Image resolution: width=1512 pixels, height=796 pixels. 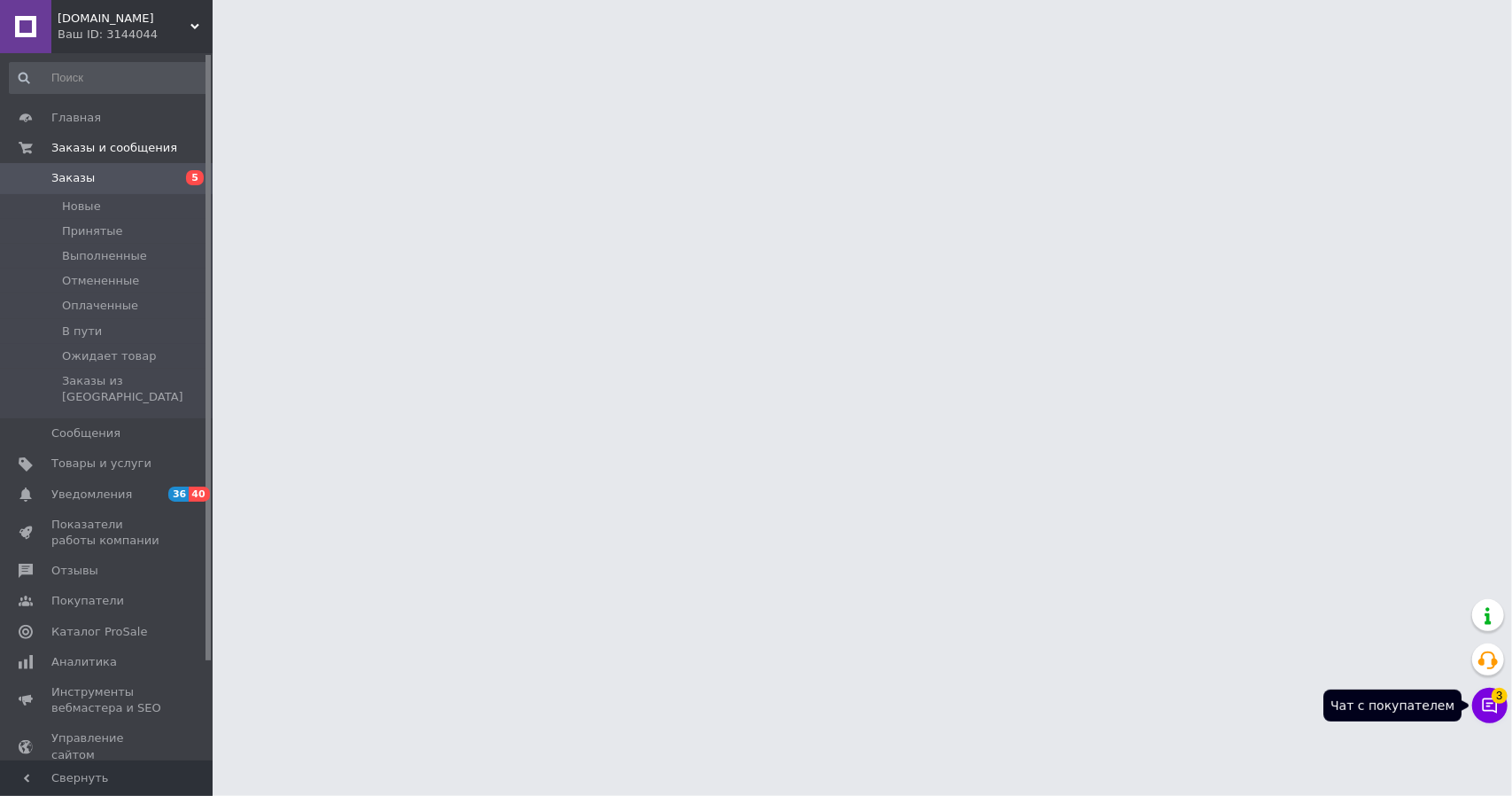 I want to click on span: Каталог ProSale, so click(x=99, y=632).